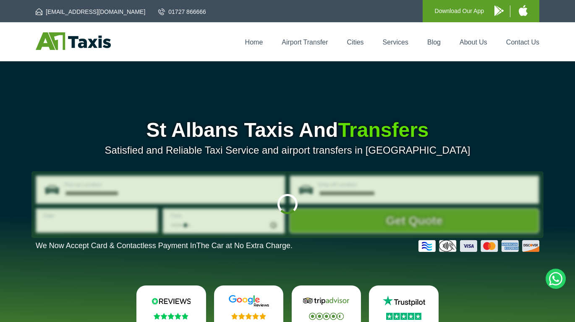  Describe the element at coordinates (434, 42) in the screenshot. I see `a: Blog` at that location.